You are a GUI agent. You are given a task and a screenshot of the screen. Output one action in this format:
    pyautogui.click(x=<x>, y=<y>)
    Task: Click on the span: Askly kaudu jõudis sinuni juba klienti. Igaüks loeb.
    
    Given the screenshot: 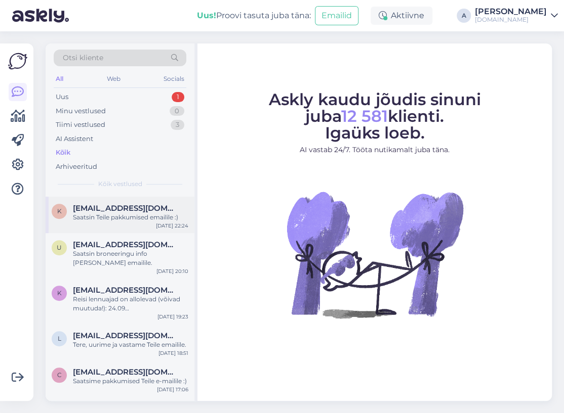 What is the action you would take?
    pyautogui.click(x=374, y=116)
    